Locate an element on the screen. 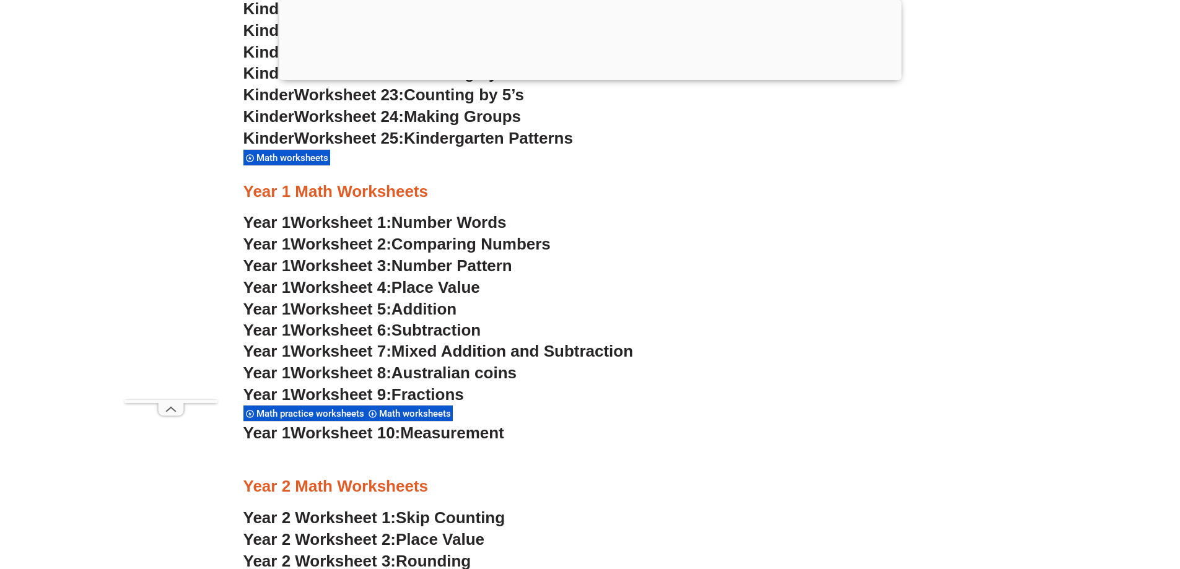 The width and height of the screenshot is (1180, 569). a: Year 2 Worksheet 1:Skip Counting is located at coordinates (374, 518).